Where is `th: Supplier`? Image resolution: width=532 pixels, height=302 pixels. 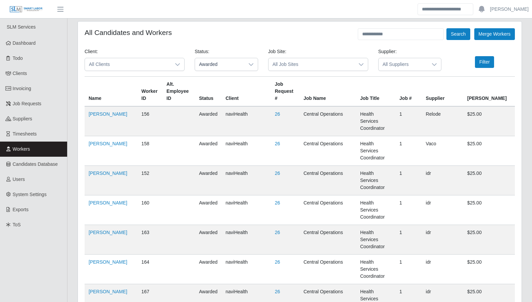 th: Supplier is located at coordinates (443, 91).